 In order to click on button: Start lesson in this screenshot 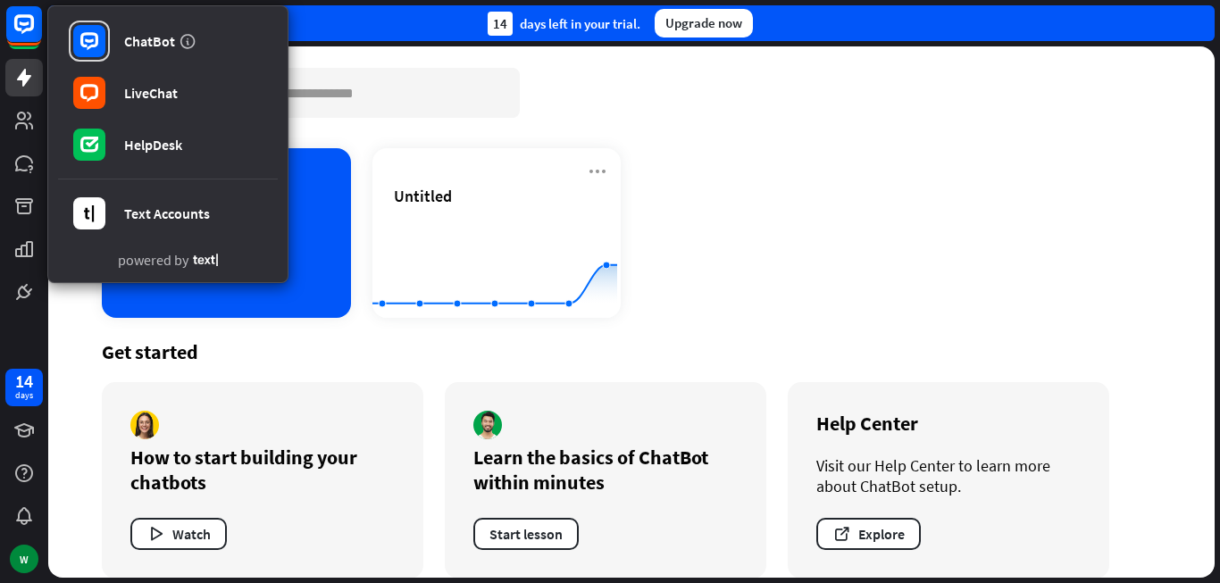, I will do `click(526, 534)`.